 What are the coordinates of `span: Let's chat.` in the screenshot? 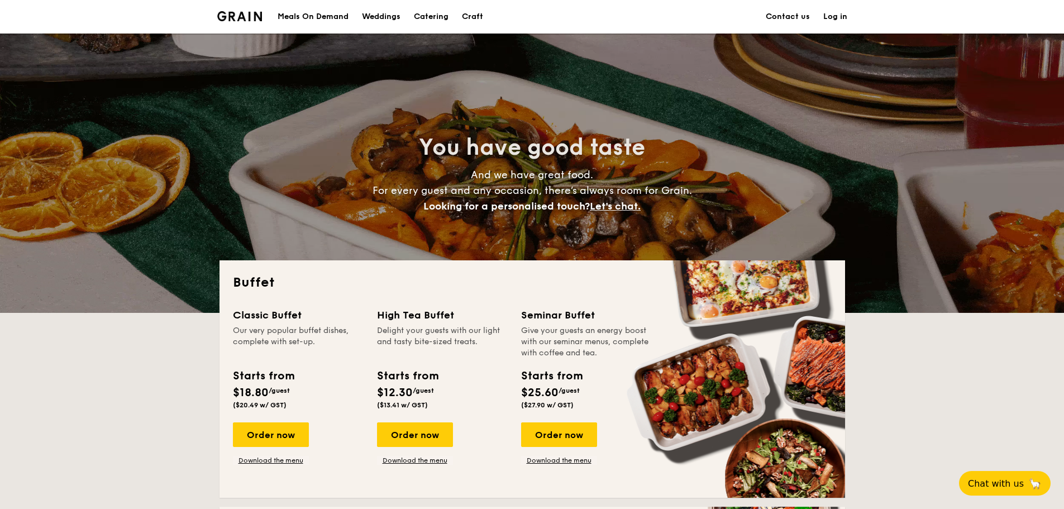 It's located at (615, 206).